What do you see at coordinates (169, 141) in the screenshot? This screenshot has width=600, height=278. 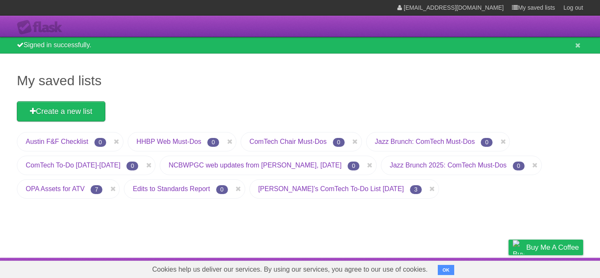 I see `a: HHBP Web Must-Dos` at bounding box center [169, 141].